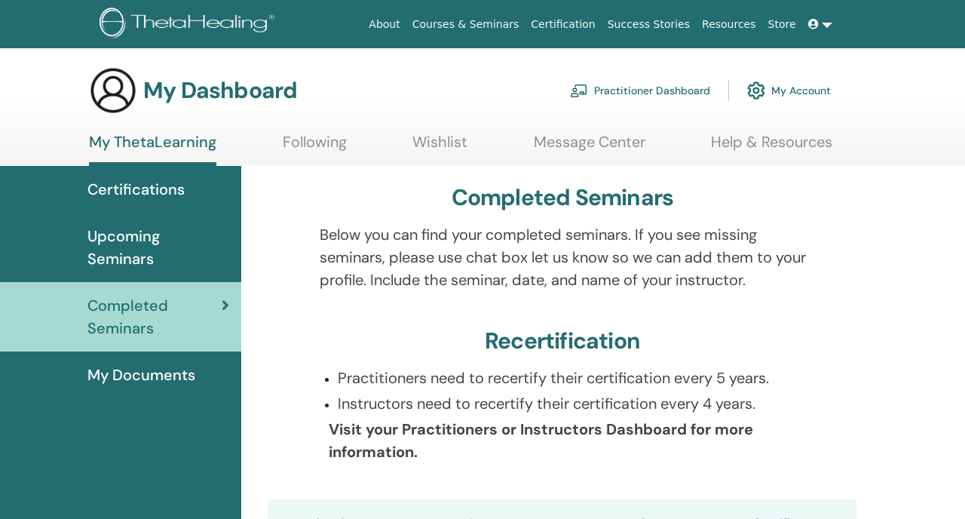  Describe the element at coordinates (152, 149) in the screenshot. I see `a: My ThetaLearning` at that location.